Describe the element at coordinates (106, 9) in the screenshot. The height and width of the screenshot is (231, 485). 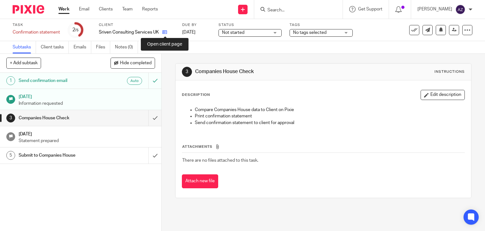
I see `a: Clients` at that location.